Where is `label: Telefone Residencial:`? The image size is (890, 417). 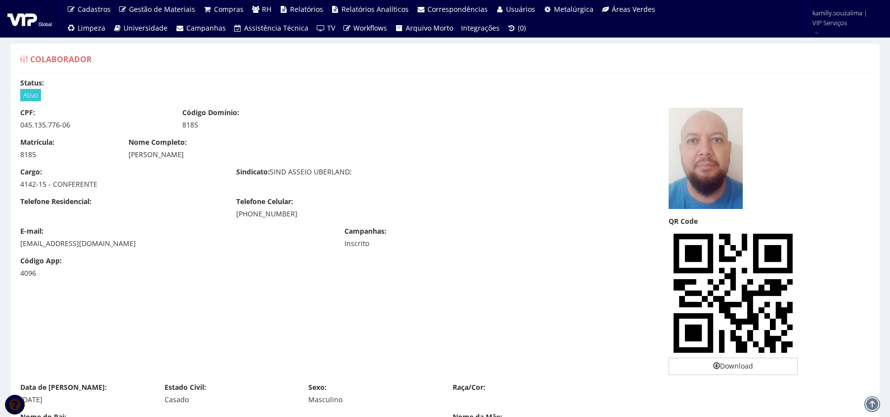 label: Telefone Residencial: is located at coordinates (56, 202).